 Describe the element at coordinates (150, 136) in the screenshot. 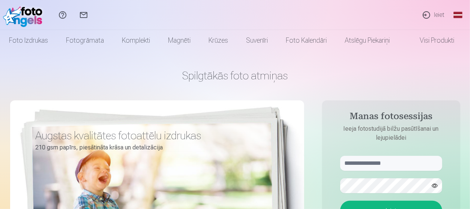

I see `h3: Augstas kvalitātes fotoattēlu izdrukas` at that location.